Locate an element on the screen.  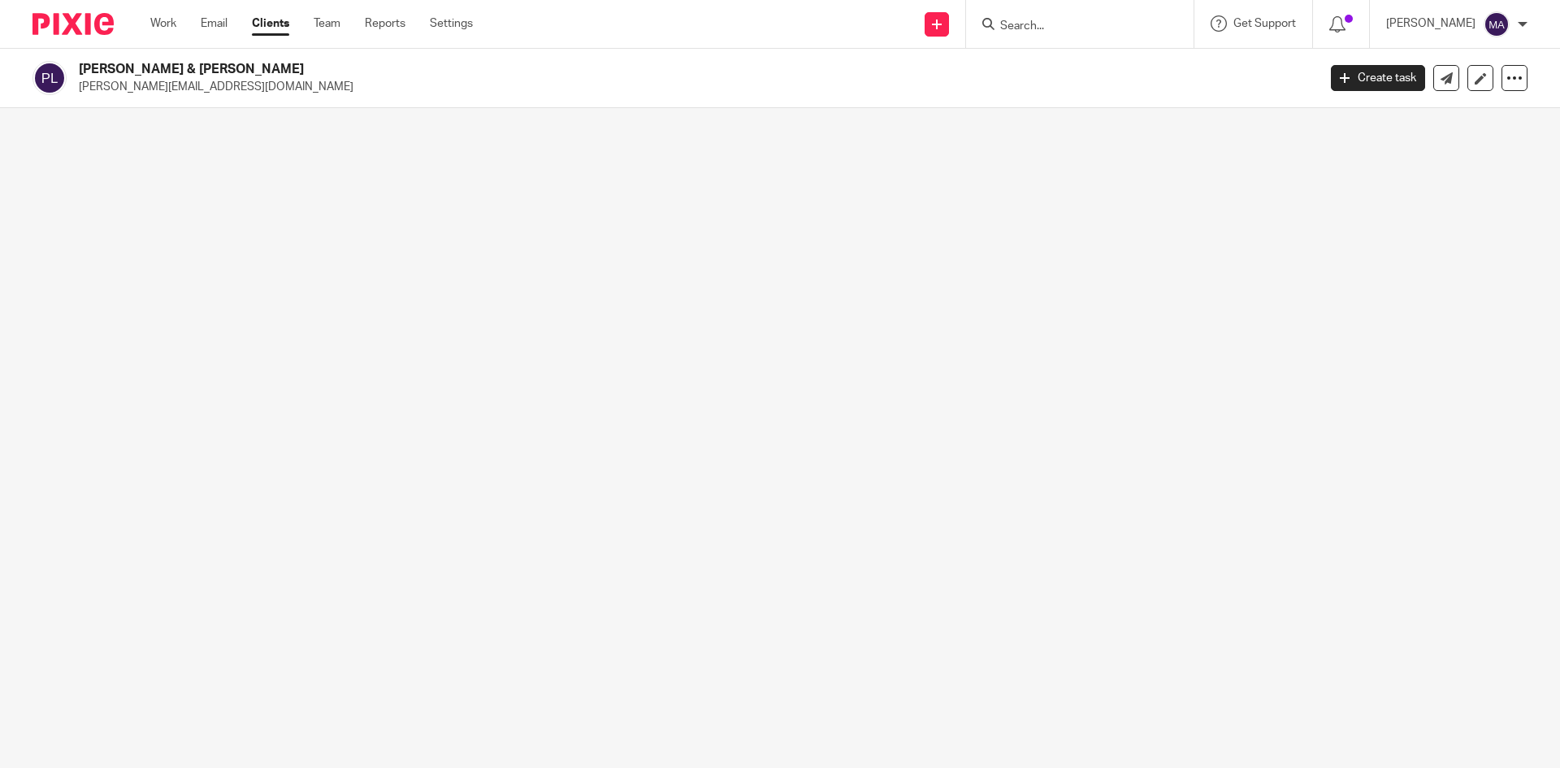
a: Settings is located at coordinates (451, 24).